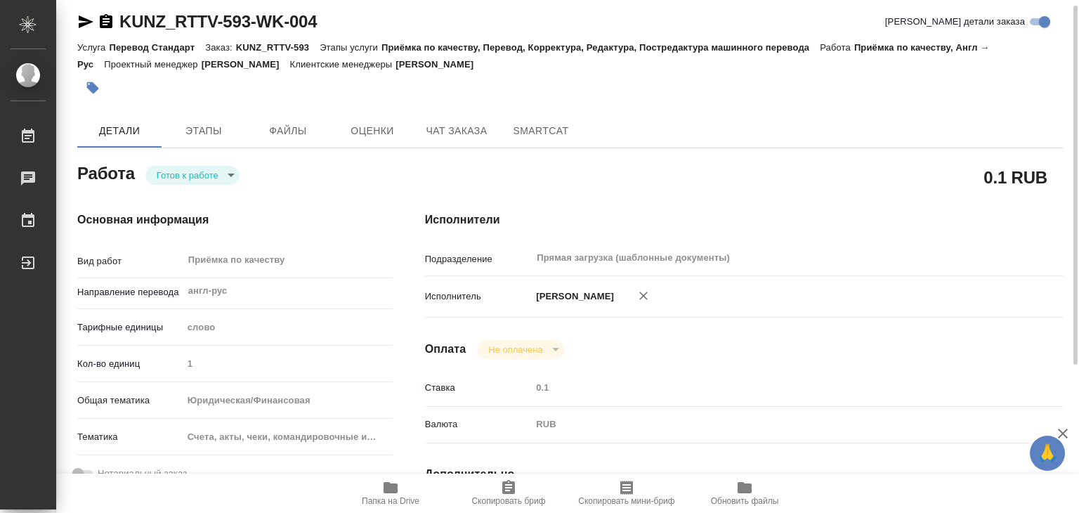 This screenshot has width=1079, height=513. What do you see at coordinates (343, 64) in the screenshot?
I see `p: Клиентские менеджеры` at bounding box center [343, 64].